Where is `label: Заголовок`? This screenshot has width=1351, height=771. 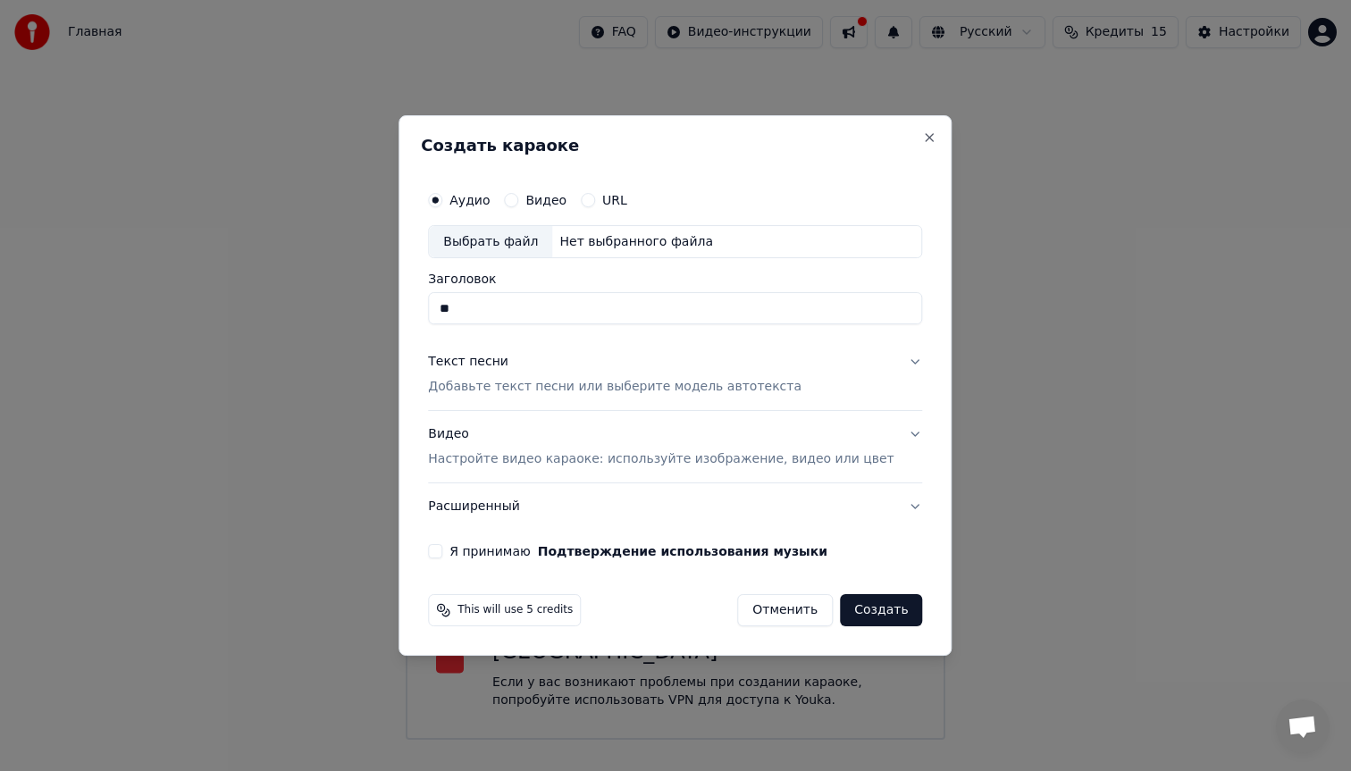 label: Заголовок is located at coordinates (675, 280).